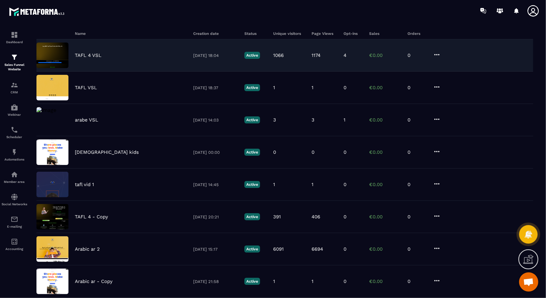 This screenshot has width=546, height=298. What do you see at coordinates (216, 34) in the screenshot?
I see `h6: Creation date` at bounding box center [216, 34].